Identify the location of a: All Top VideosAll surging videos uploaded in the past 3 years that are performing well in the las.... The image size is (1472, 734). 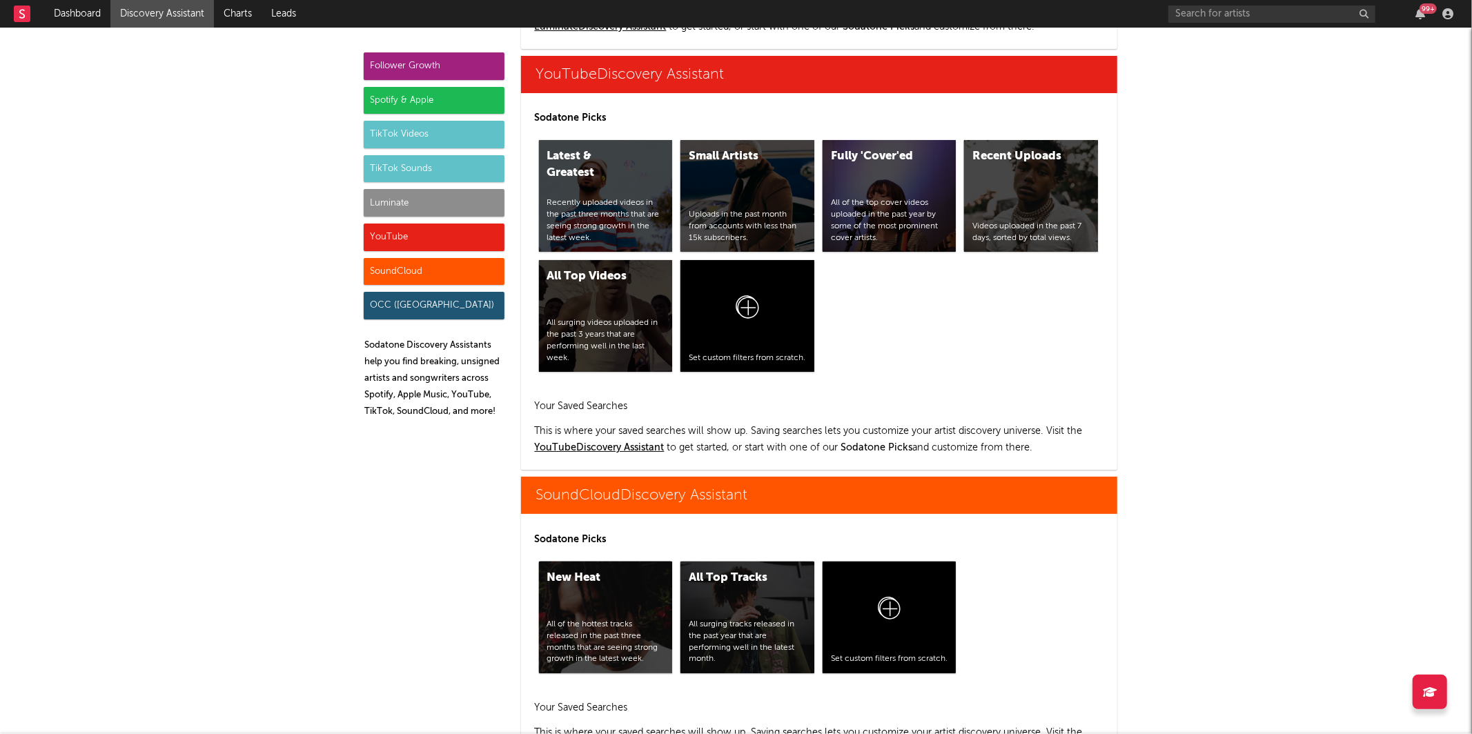
(606, 316).